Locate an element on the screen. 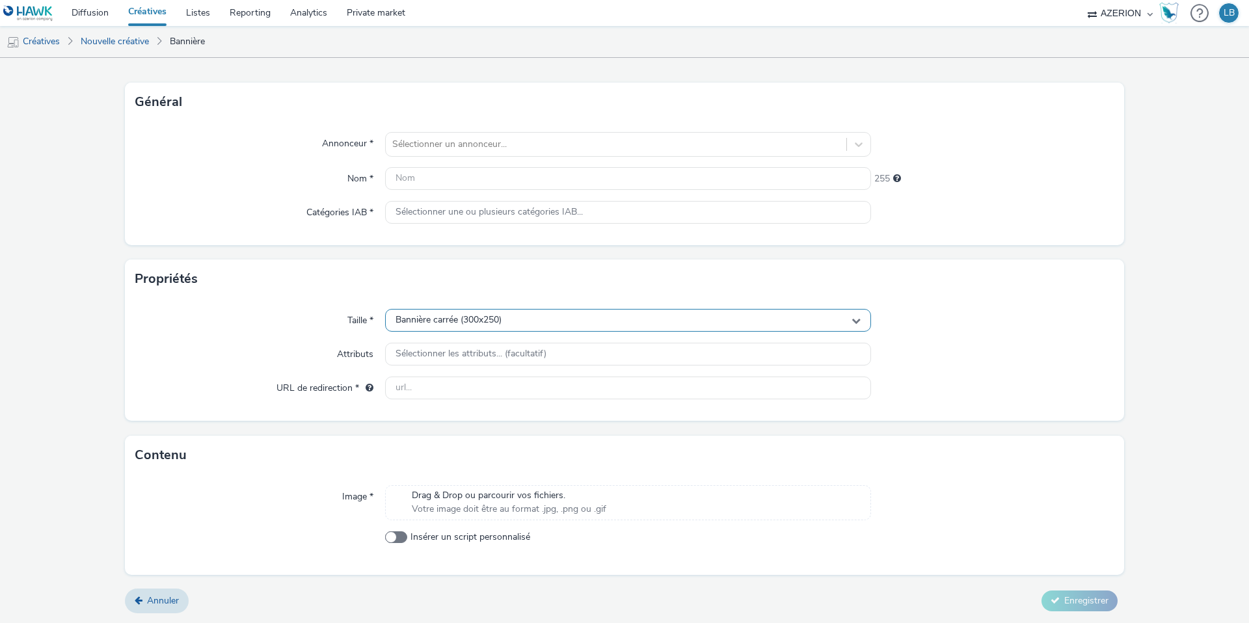 The height and width of the screenshot is (623, 1249). span: 255 is located at coordinates (882, 179).